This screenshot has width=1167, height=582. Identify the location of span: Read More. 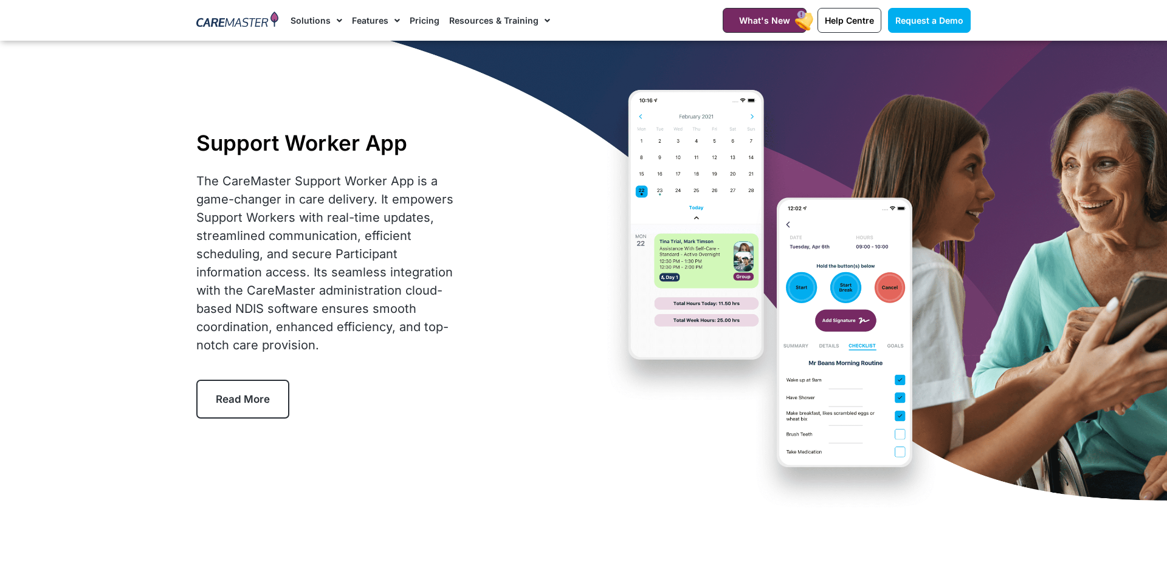
(242, 399).